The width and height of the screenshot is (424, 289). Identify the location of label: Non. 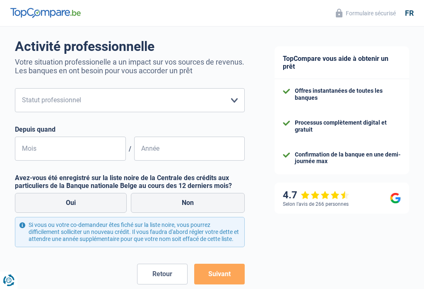
(188, 203).